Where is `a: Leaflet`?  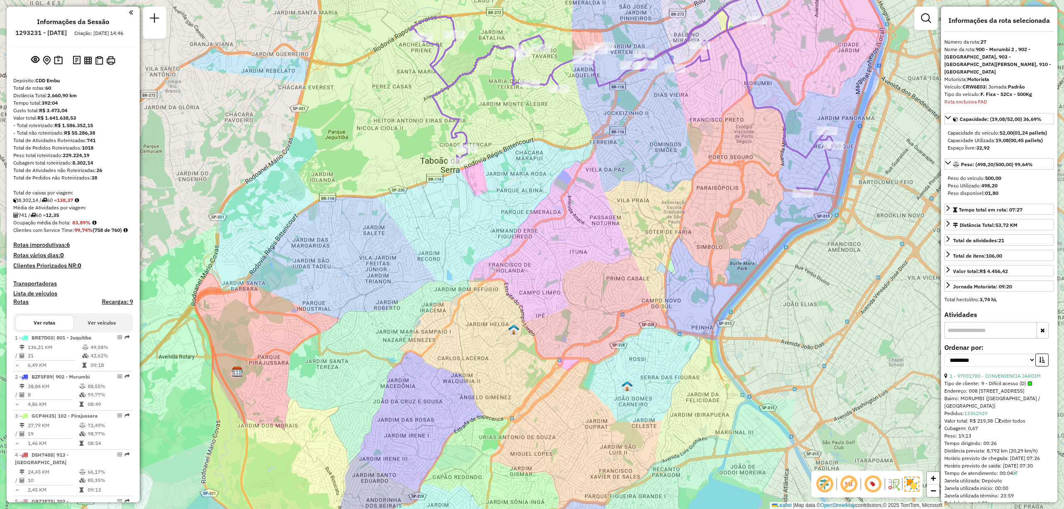 a: Leaflet is located at coordinates (782, 506).